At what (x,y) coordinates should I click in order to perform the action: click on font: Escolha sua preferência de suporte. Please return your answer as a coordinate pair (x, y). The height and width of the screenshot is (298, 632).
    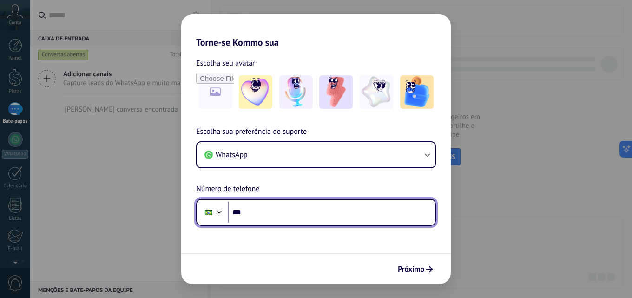
    Looking at the image, I should click on (251, 131).